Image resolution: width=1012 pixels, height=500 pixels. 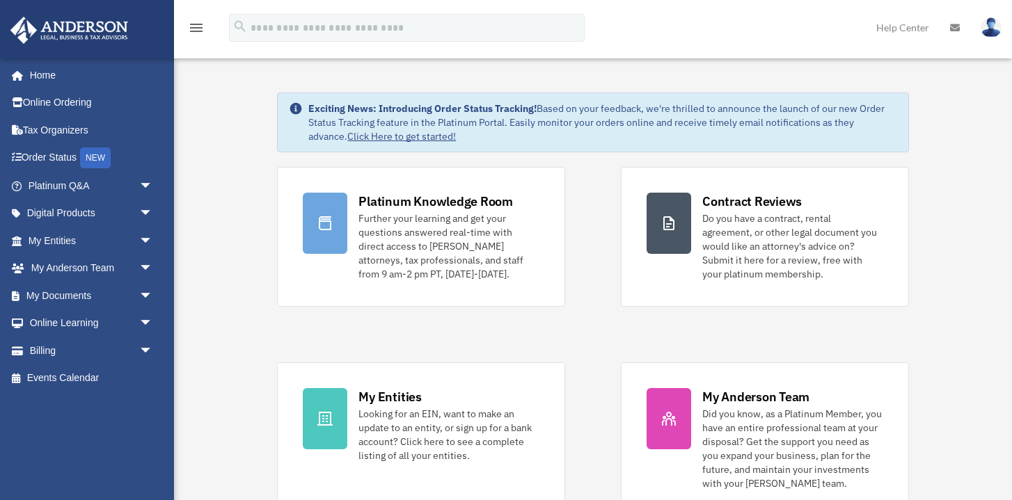 I want to click on a: Billingarrow_drop_down, so click(x=92, y=351).